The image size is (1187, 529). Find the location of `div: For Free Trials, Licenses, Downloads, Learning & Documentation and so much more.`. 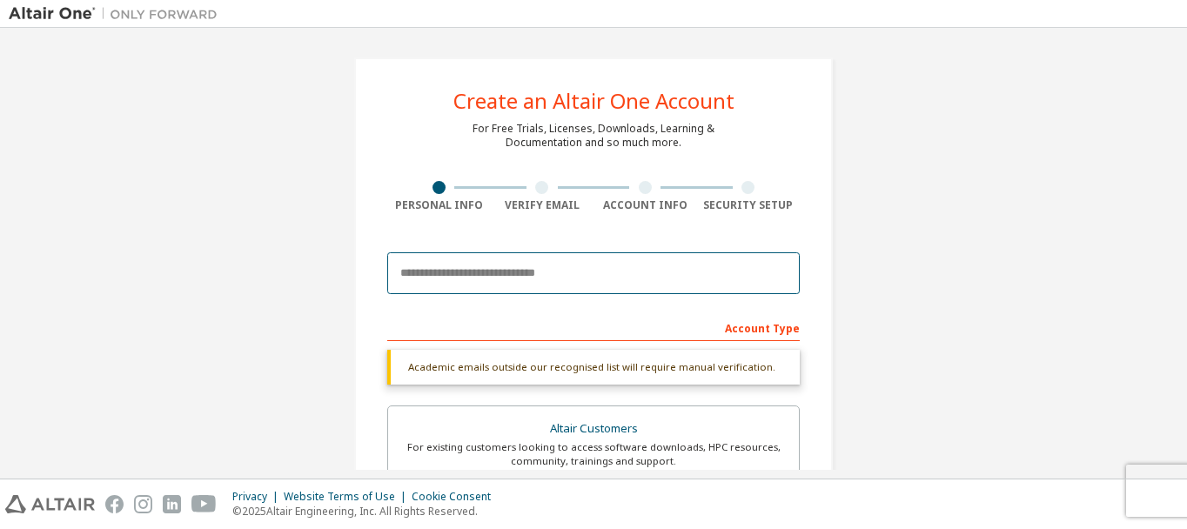

div: For Free Trials, Licenses, Downloads, Learning & Documentation and so much more. is located at coordinates (594, 136).